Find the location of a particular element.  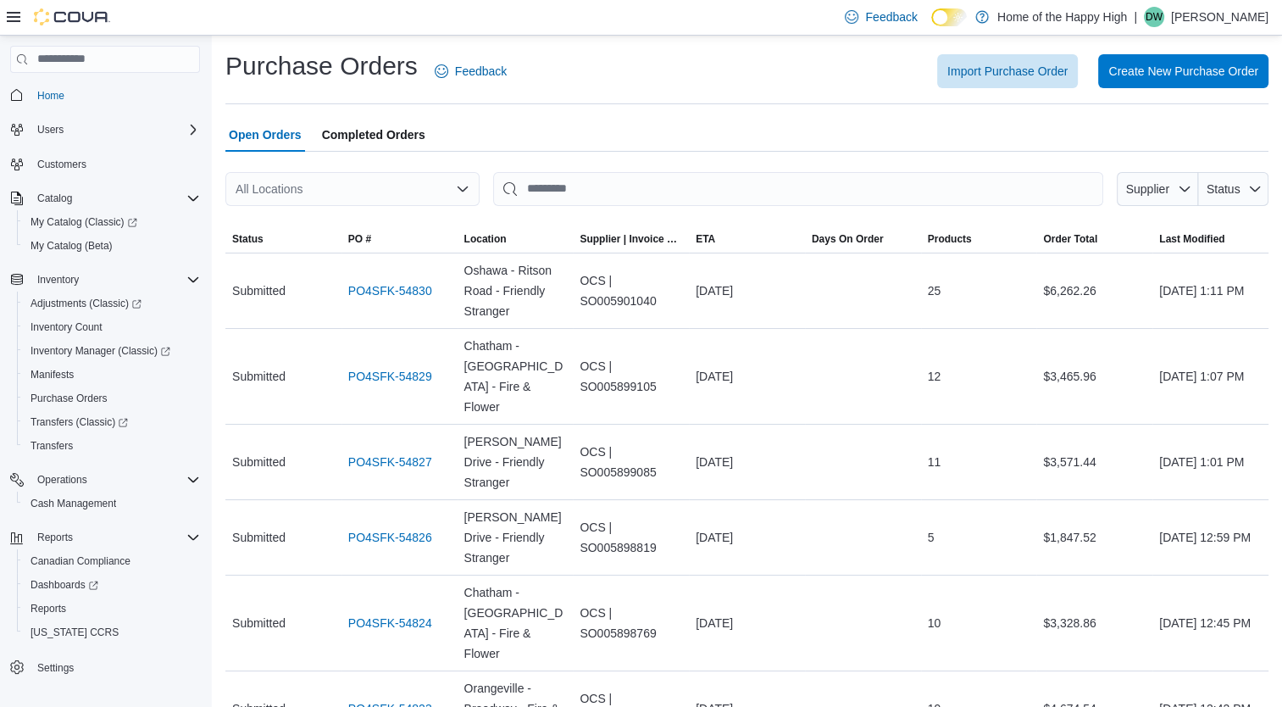

span: Products is located at coordinates (950, 239).